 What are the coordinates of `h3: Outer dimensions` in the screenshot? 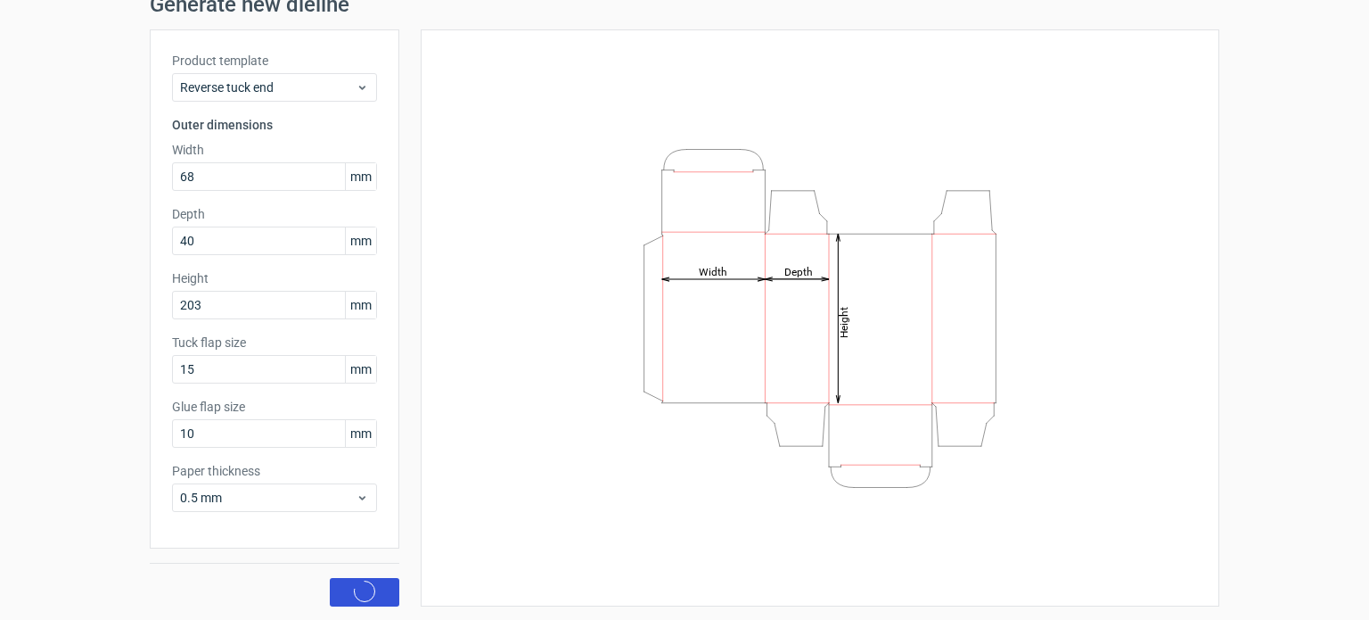 It's located at (275, 125).